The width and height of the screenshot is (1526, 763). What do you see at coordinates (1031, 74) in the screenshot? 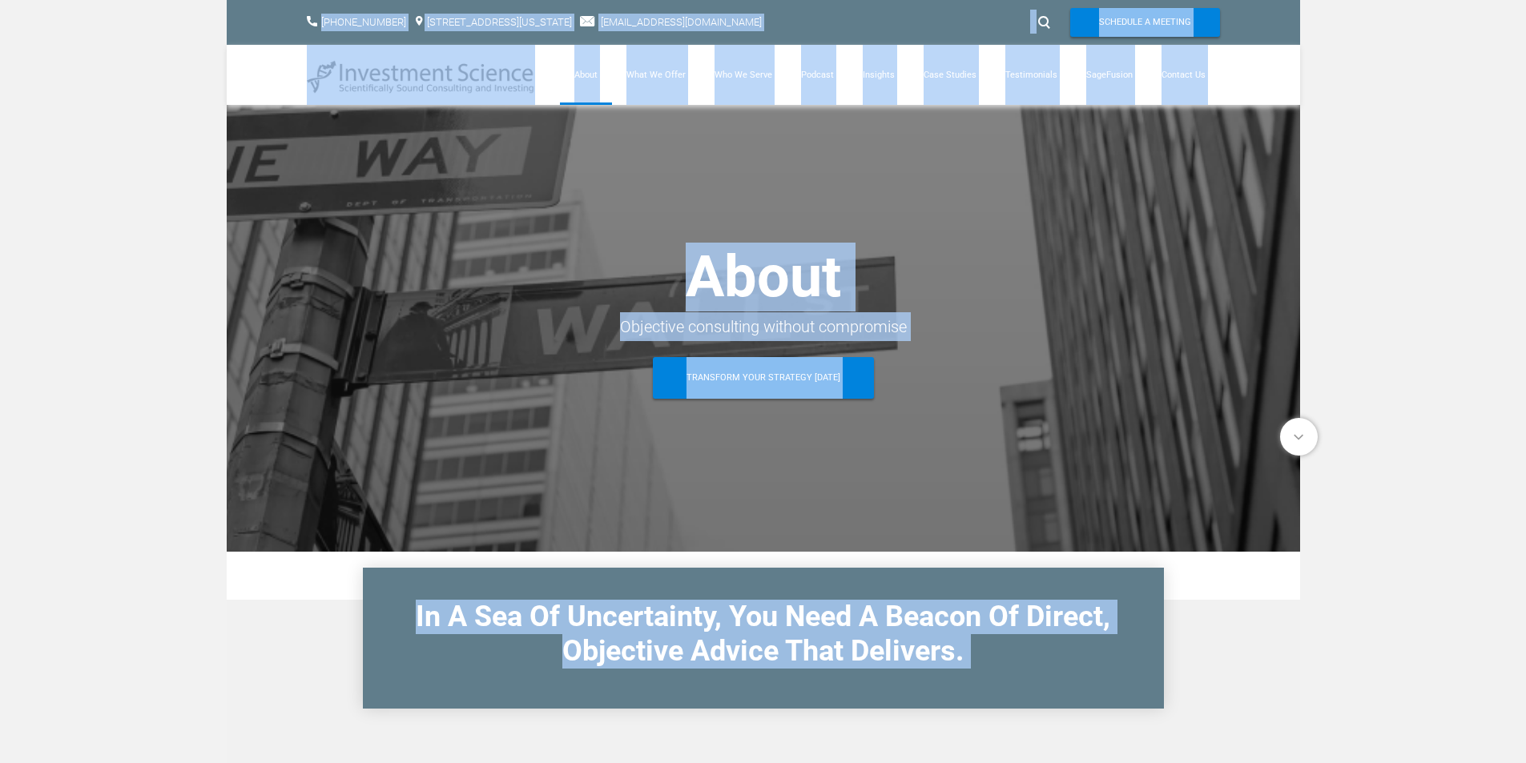
I see `a: Testimonials` at bounding box center [1031, 74].